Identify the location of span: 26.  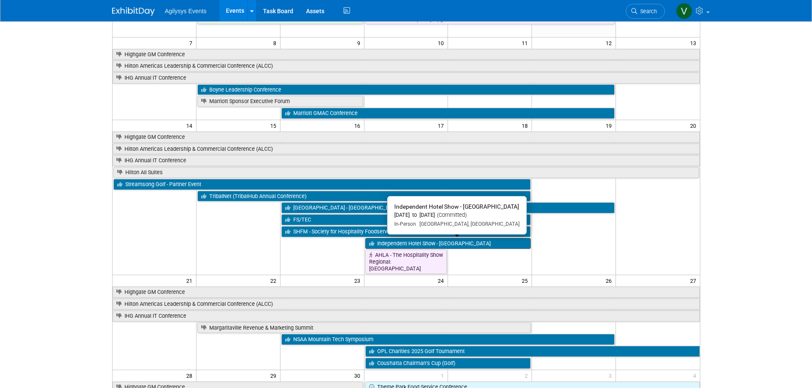
(610, 281).